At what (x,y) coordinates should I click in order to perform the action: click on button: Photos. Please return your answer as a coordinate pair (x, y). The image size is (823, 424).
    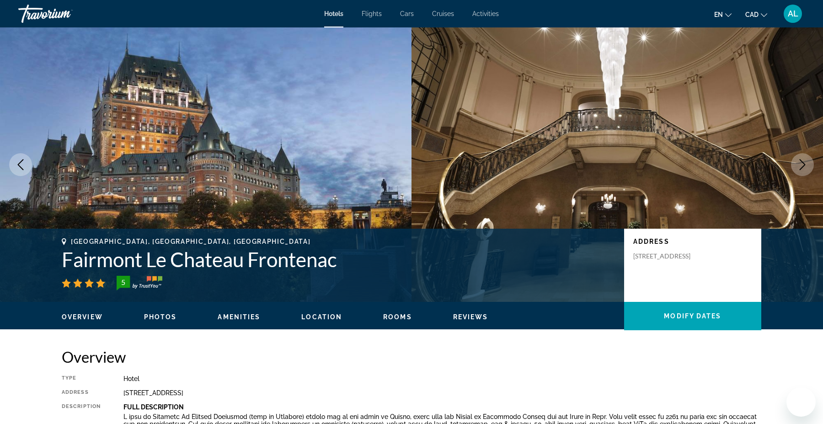
    Looking at the image, I should click on (160, 317).